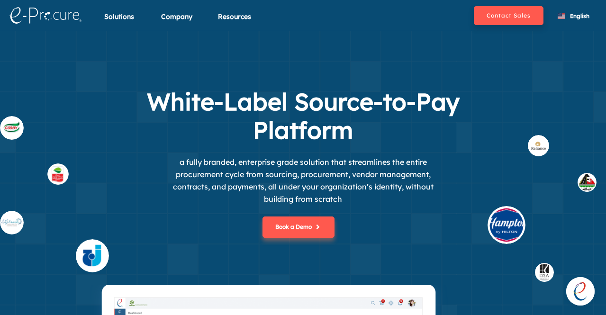 This screenshot has width=606, height=315. What do you see at coordinates (303, 181) in the screenshot?
I see `p: a fully branded, enterprise grade solution that streamlines the entire procurement cycle from sou...` at bounding box center [303, 181].